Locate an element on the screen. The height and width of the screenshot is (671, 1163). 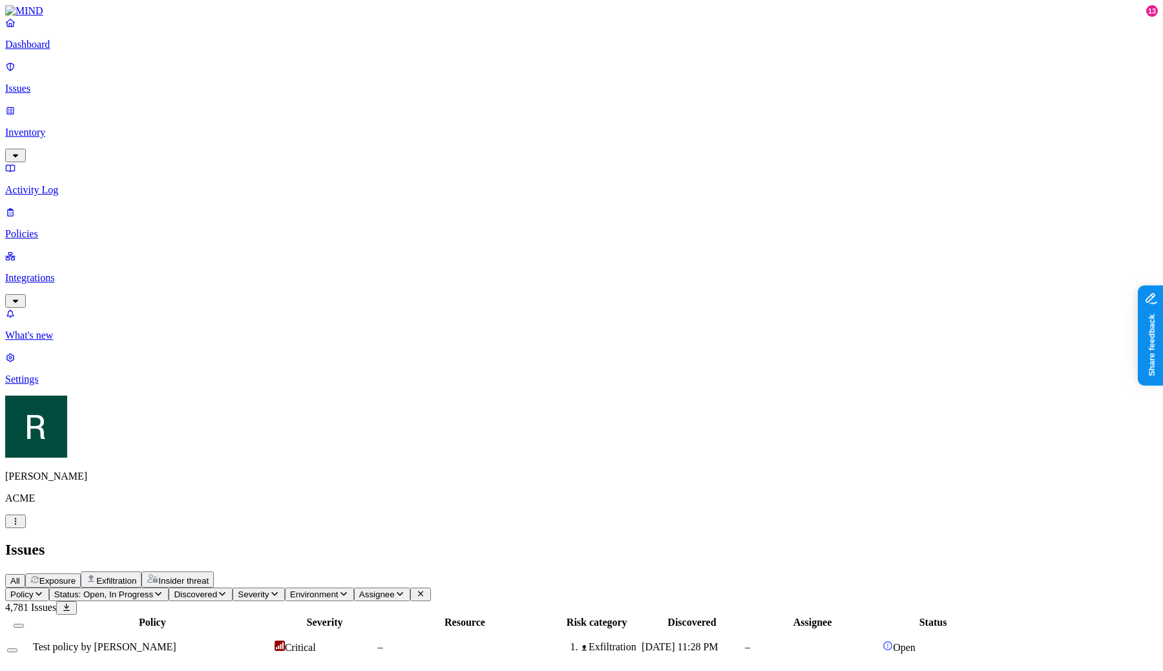
img: Ron Rabinovich is located at coordinates (36, 427).